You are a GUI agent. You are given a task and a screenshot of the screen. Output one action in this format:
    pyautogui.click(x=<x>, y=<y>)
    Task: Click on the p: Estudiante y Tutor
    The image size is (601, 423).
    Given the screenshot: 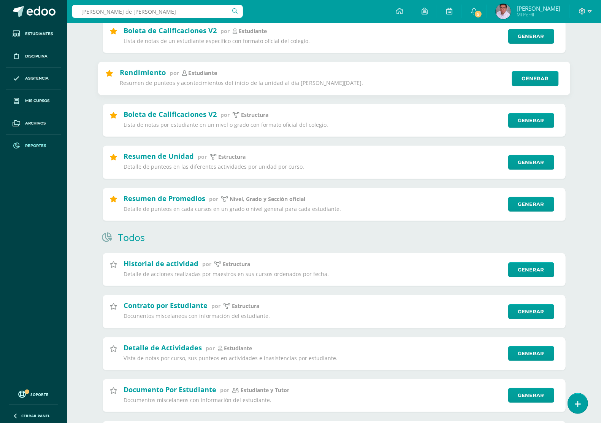 What is the action you would take?
    pyautogui.click(x=266, y=390)
    